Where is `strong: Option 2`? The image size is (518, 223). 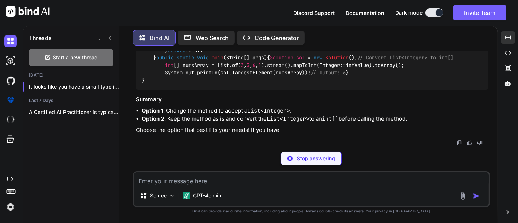 strong: Option 2 is located at coordinates (153, 118).